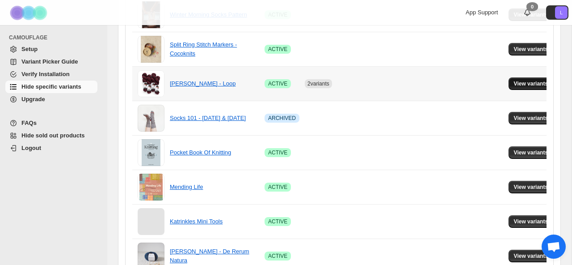 This screenshot has height=265, width=572. Describe the element at coordinates (554, 246) in the screenshot. I see `div: Open chat` at that location.